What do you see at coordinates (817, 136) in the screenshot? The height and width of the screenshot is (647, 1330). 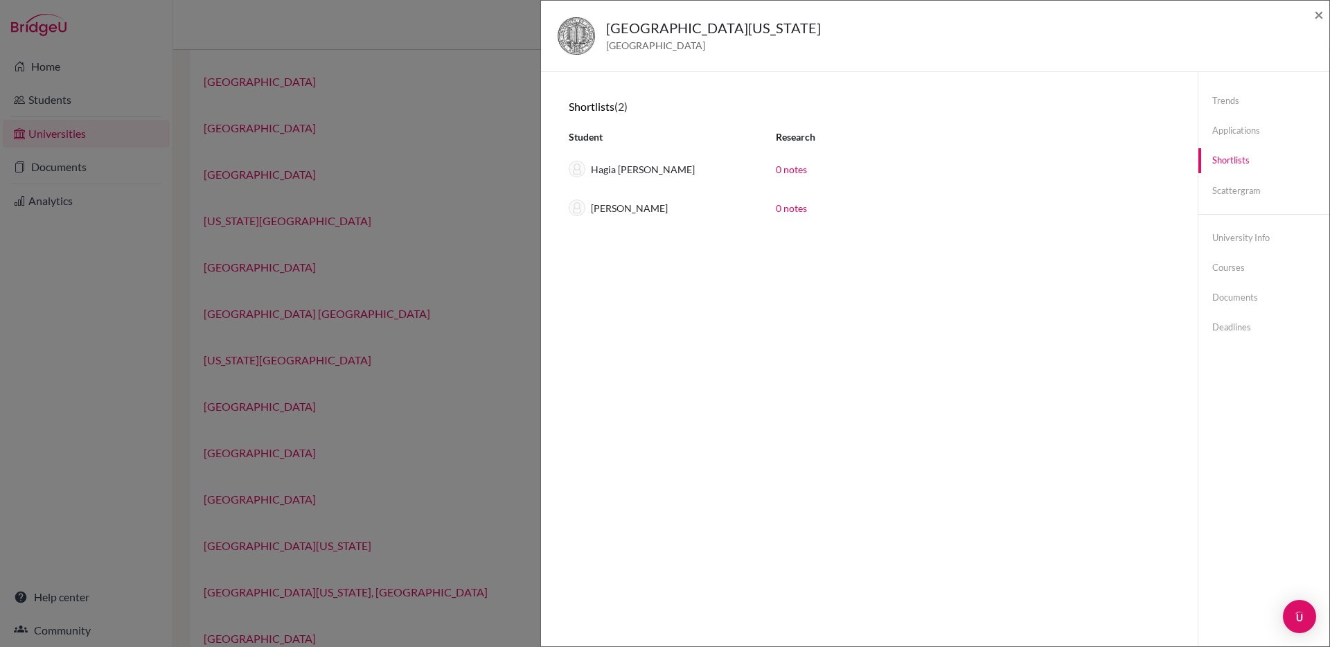 I see `div: Research` at bounding box center [817, 136].